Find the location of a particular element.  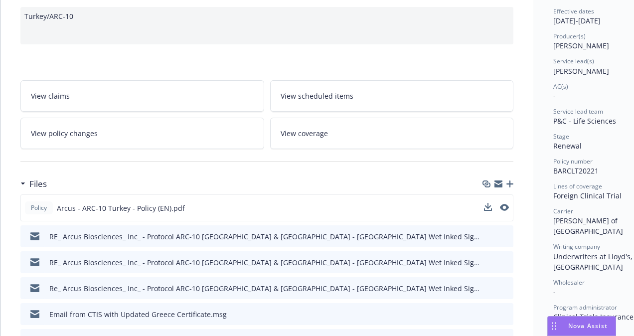

span: Service lead team is located at coordinates (578, 111).